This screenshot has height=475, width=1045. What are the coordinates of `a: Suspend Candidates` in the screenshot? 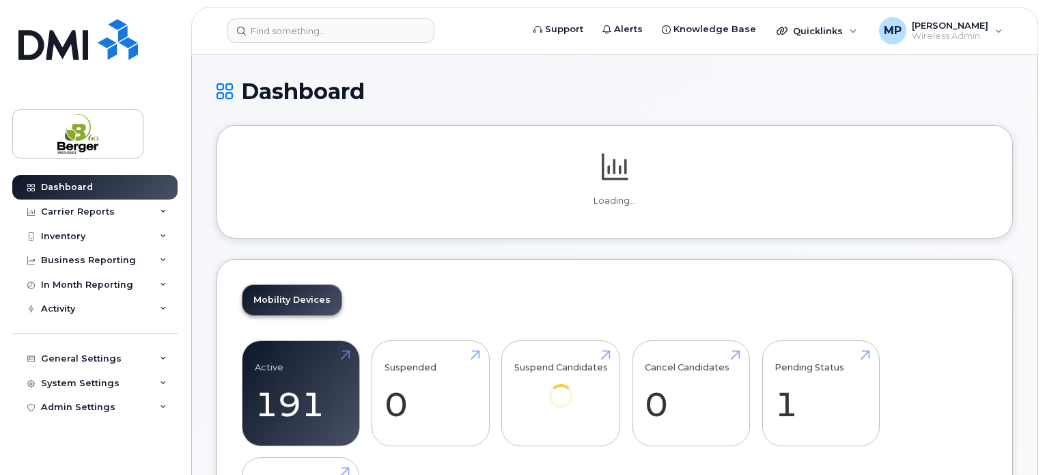 It's located at (561, 387).